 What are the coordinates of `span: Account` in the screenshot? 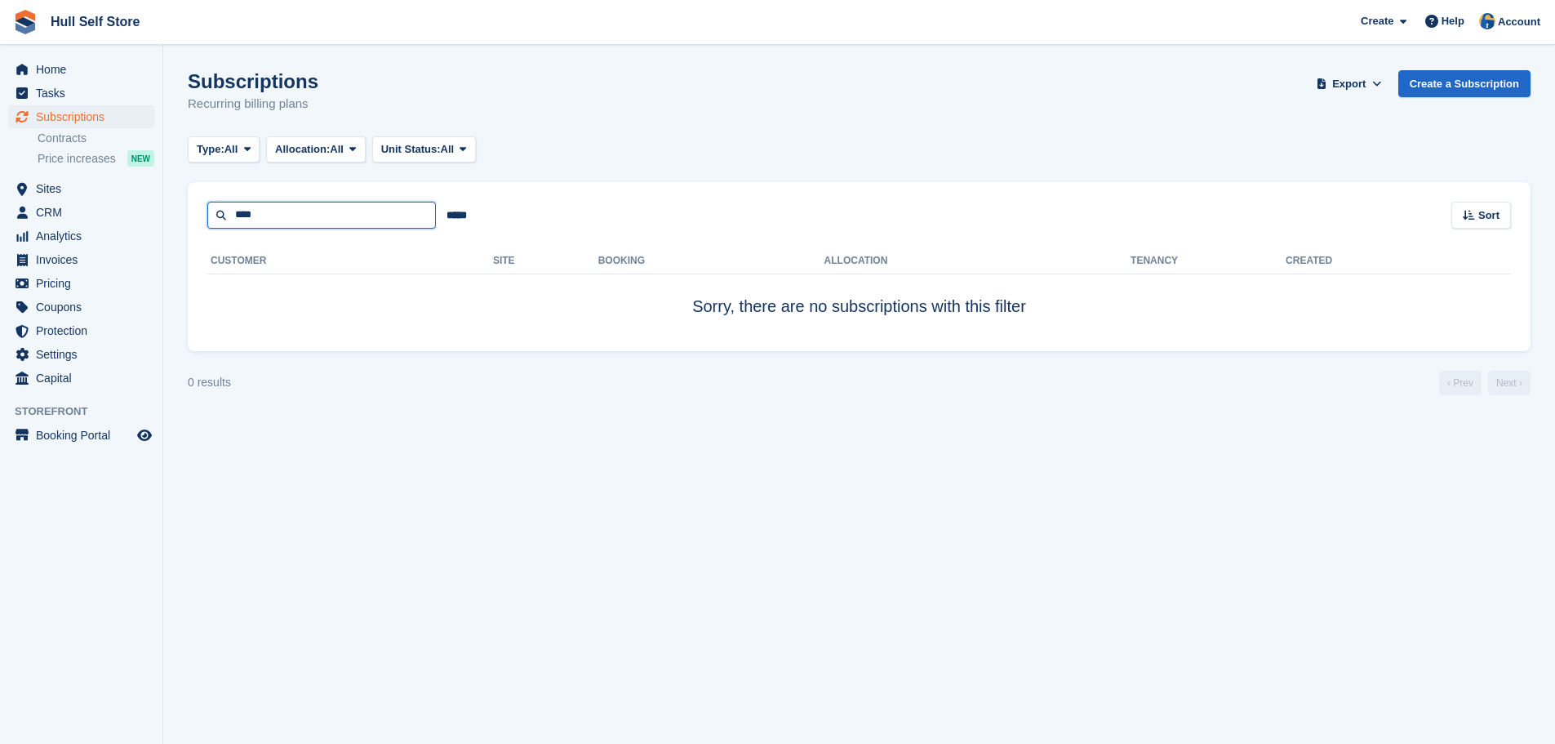 It's located at (1519, 22).